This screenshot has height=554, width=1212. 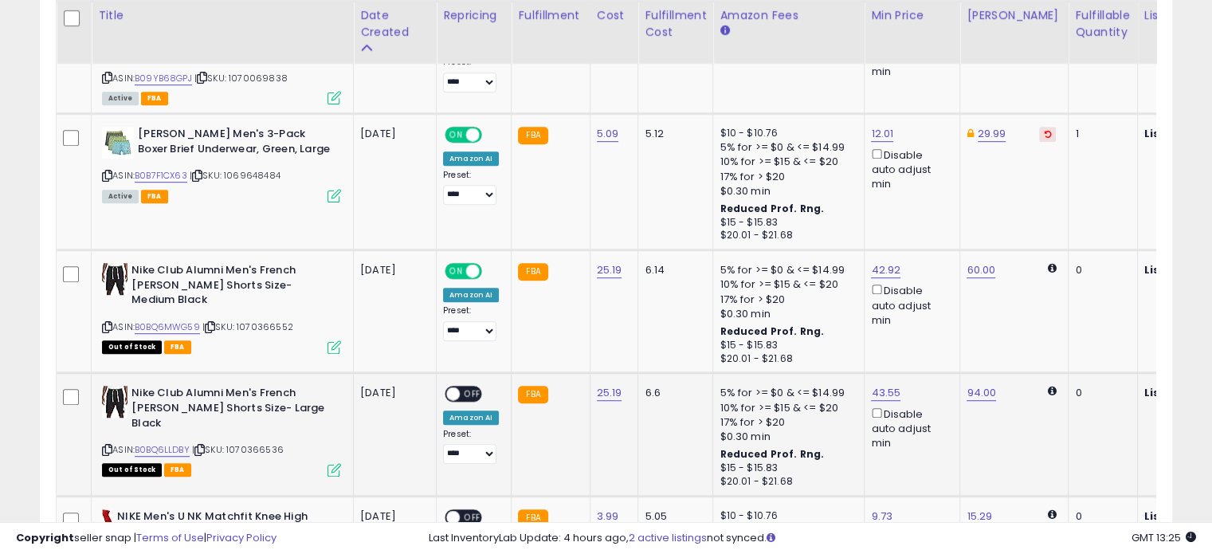 I want to click on a: 5.09, so click(x=608, y=134).